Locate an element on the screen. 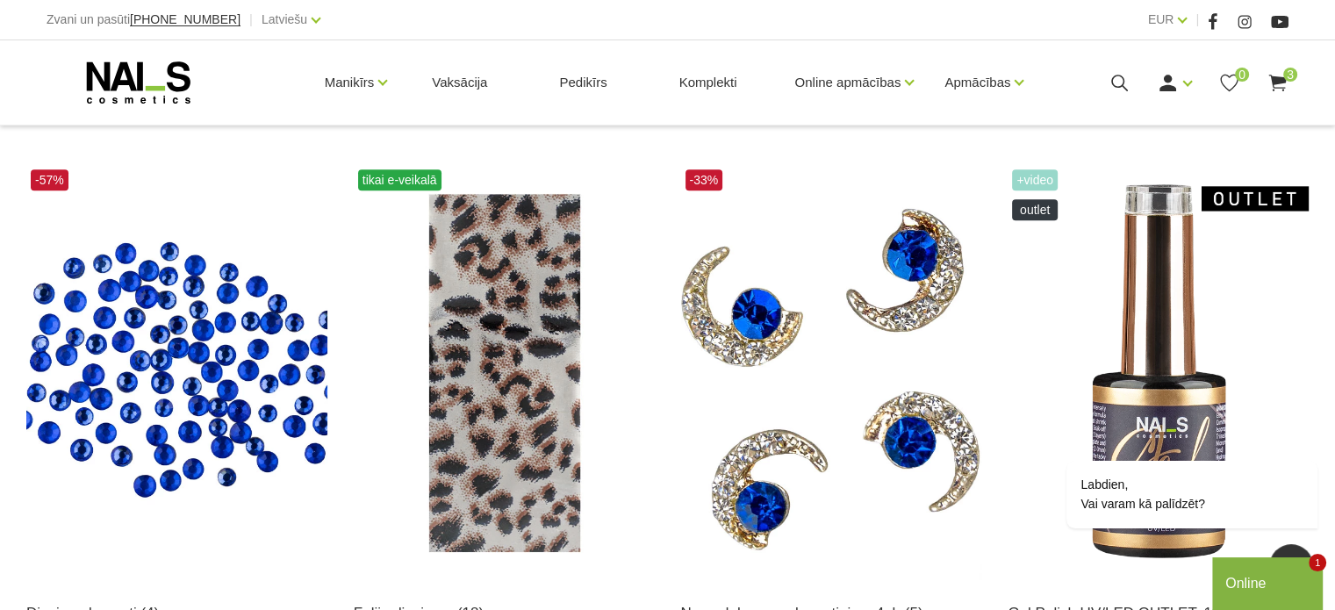 Image resolution: width=1335 pixels, height=610 pixels. a: Vaksācija is located at coordinates (459, 83).